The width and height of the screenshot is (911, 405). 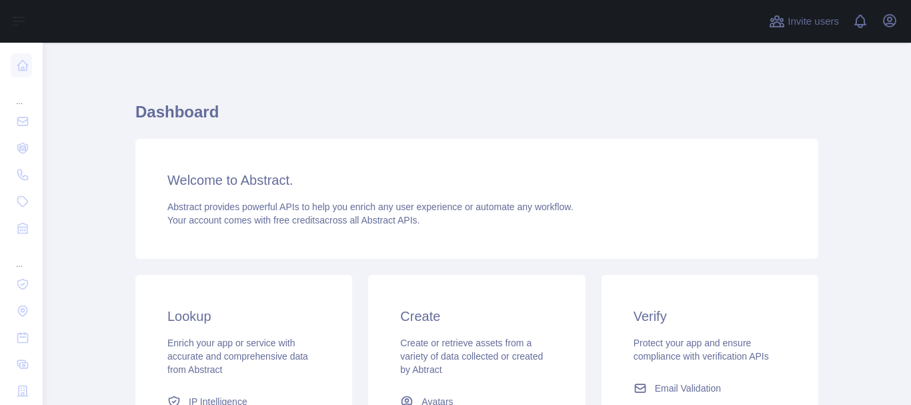 What do you see at coordinates (471, 356) in the screenshot?
I see `span: Create or retrieve assets from a variety of data collected or created by Abtract` at bounding box center [471, 356].